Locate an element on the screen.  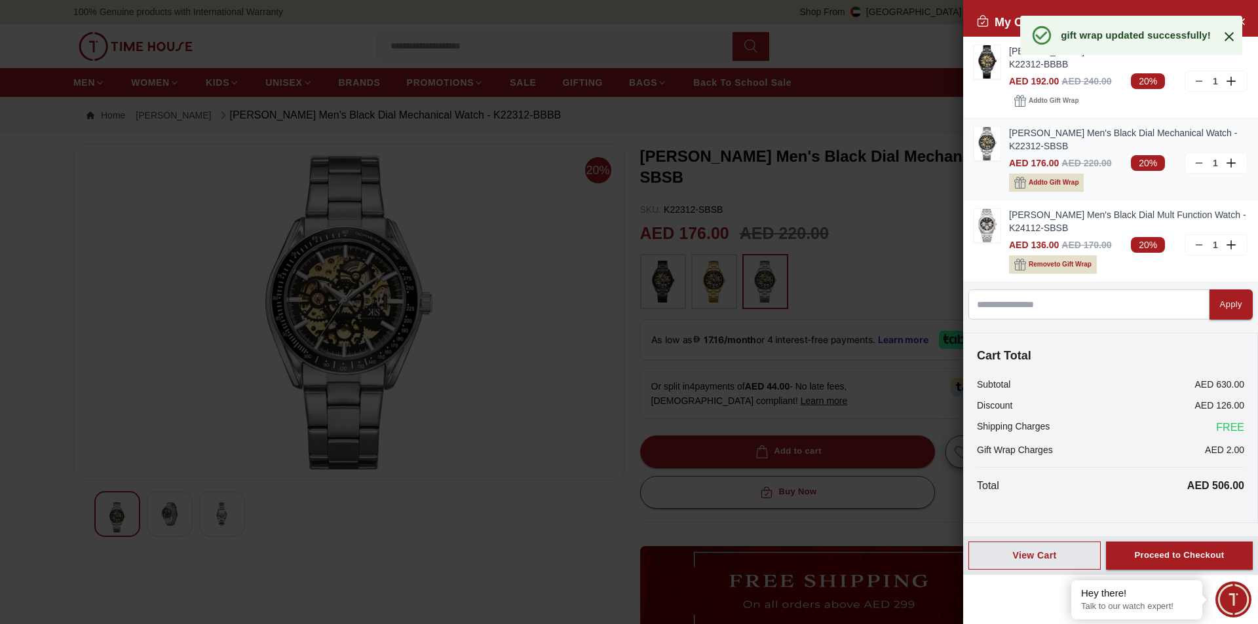
h4: Cart Total is located at coordinates (1110, 356).